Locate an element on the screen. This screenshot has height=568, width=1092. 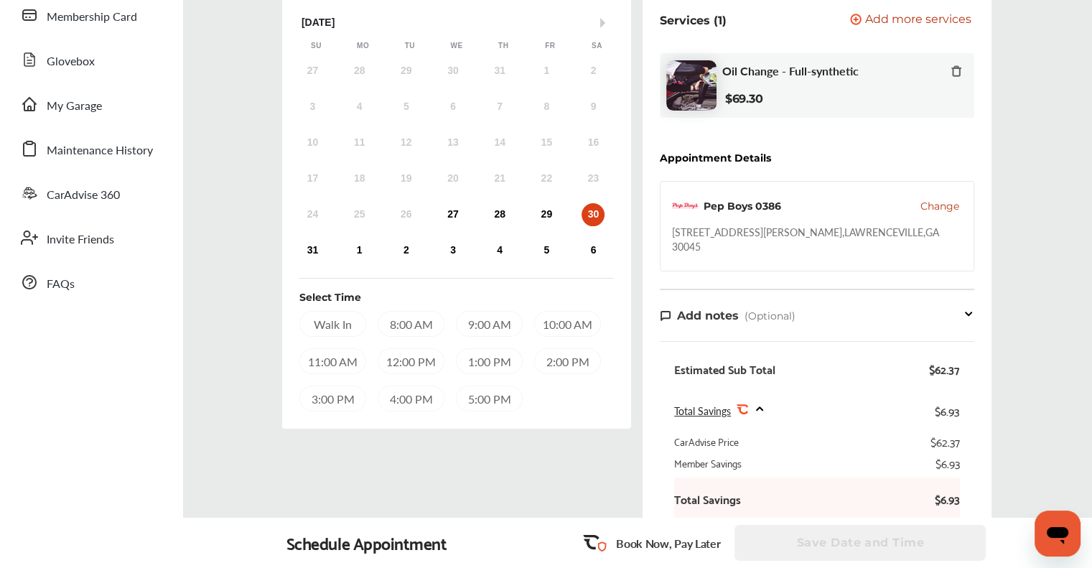
div: Not available Monday, August 18th, 2025 is located at coordinates (360, 179).